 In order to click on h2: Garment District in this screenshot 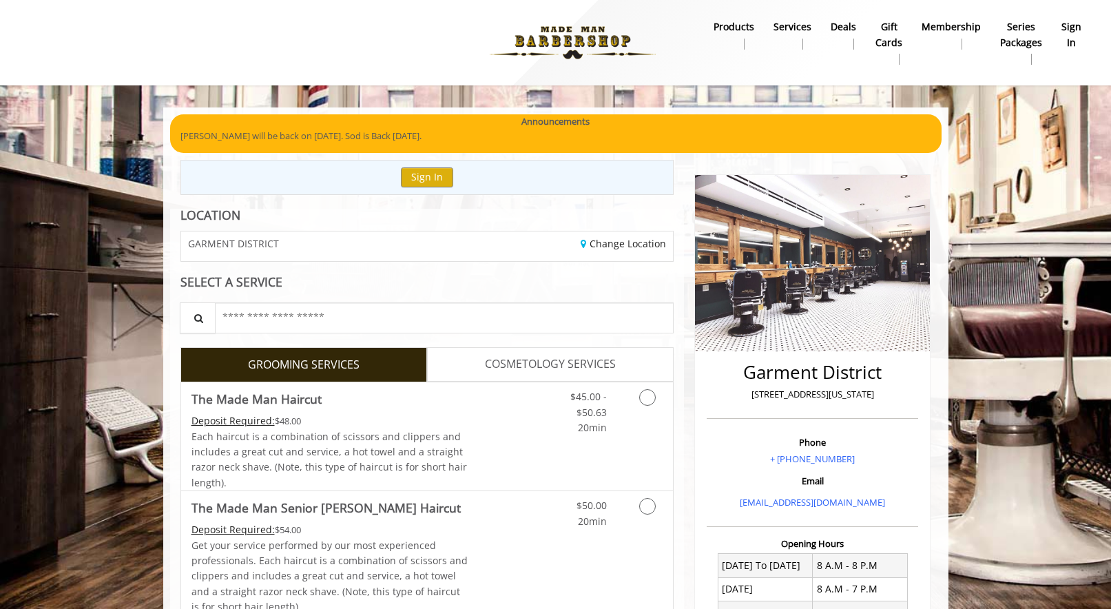, I will do `click(812, 372)`.